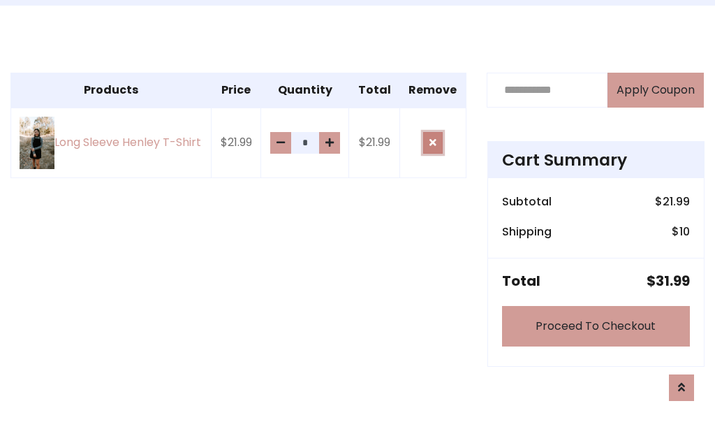  I want to click on button: Apply Coupon, so click(656, 90).